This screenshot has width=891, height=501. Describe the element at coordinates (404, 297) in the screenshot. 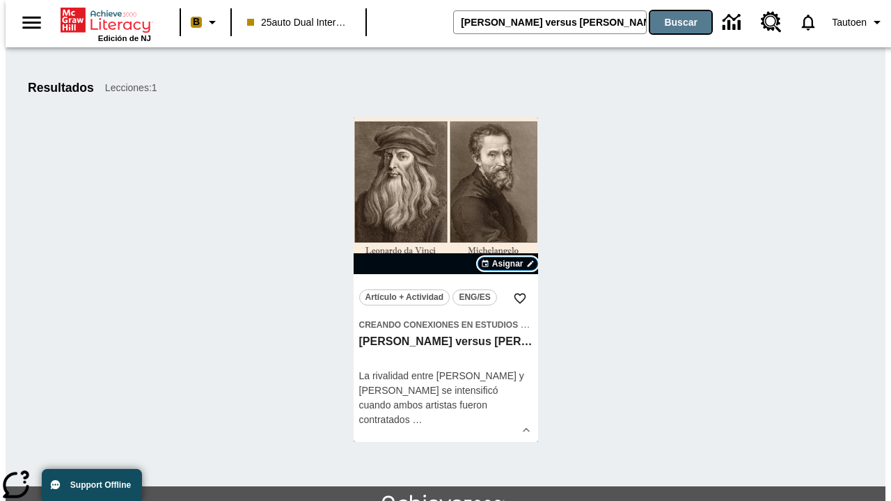

I see `button: Artículo + Actividad` at that location.